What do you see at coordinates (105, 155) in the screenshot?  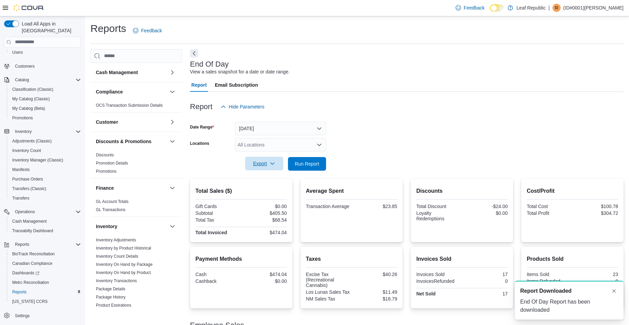 I see `span: Discounts` at bounding box center [105, 155].